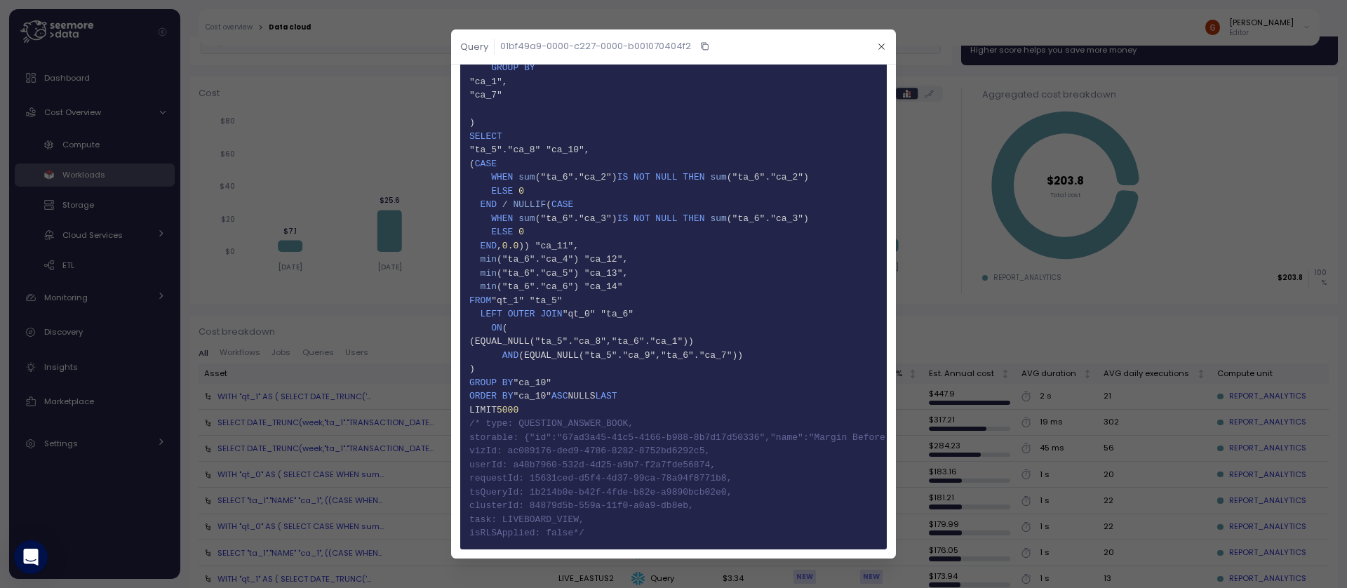 This screenshot has width=1347, height=588. What do you see at coordinates (559, 396) in the screenshot?
I see `span: ASC` at bounding box center [559, 396].